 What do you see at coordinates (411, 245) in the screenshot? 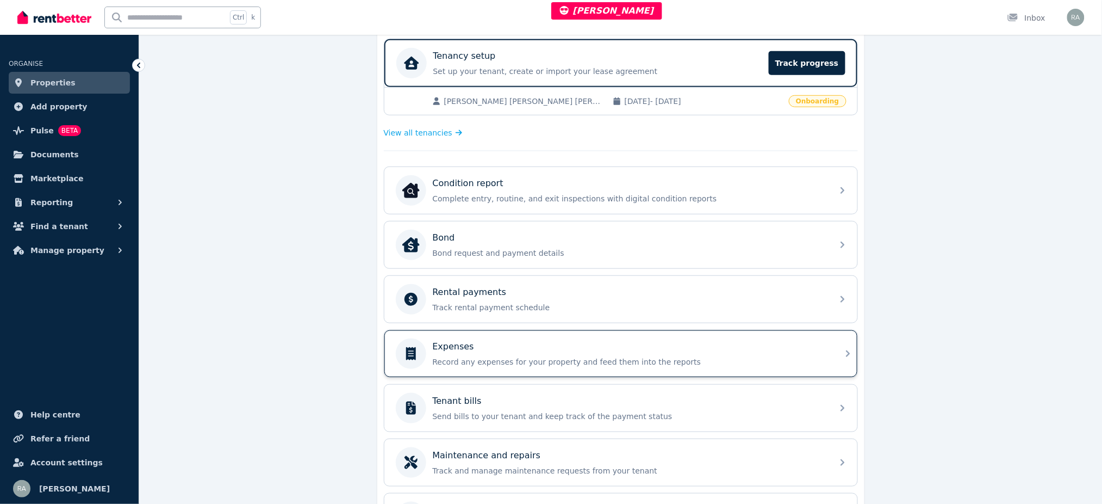
I see `img: Bond` at bounding box center [411, 245].